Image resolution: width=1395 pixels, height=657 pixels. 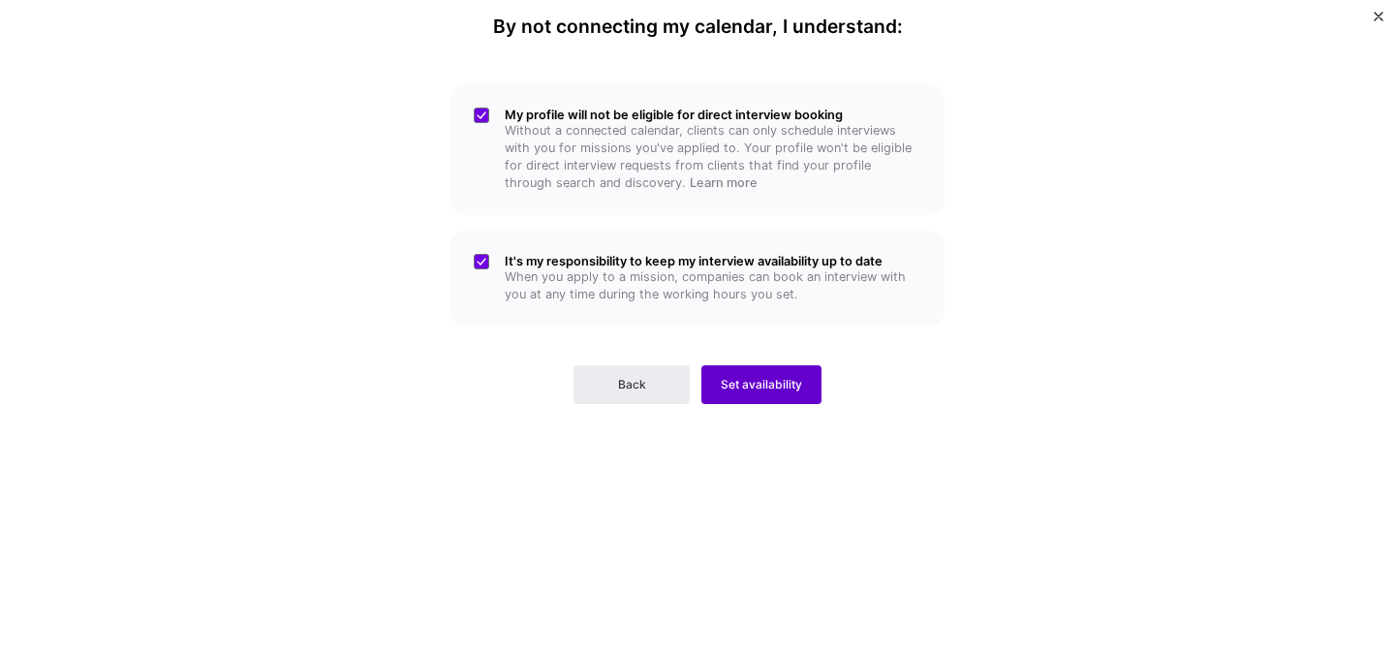 I want to click on h5: It's my responsibility to keep my interview availability up to date, so click(x=713, y=261).